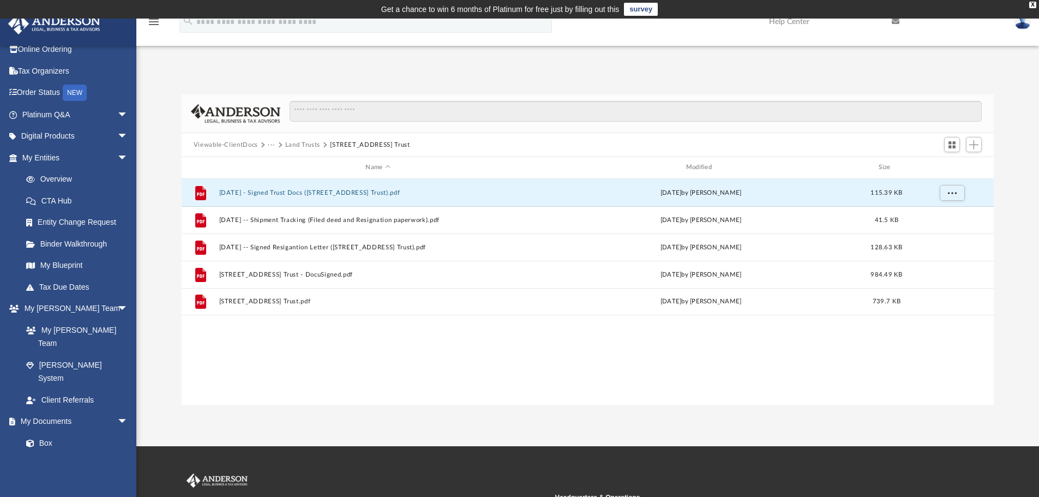 Image resolution: width=1039 pixels, height=497 pixels. I want to click on button: Switch to Grid View, so click(953, 145).